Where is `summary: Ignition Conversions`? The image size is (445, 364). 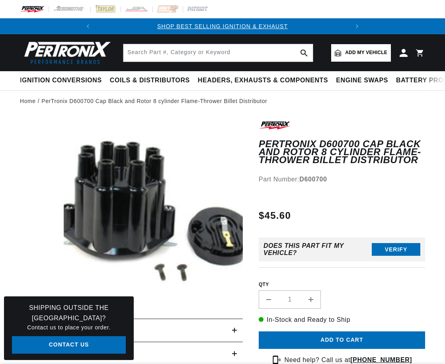 summary: Ignition Conversions is located at coordinates (63, 80).